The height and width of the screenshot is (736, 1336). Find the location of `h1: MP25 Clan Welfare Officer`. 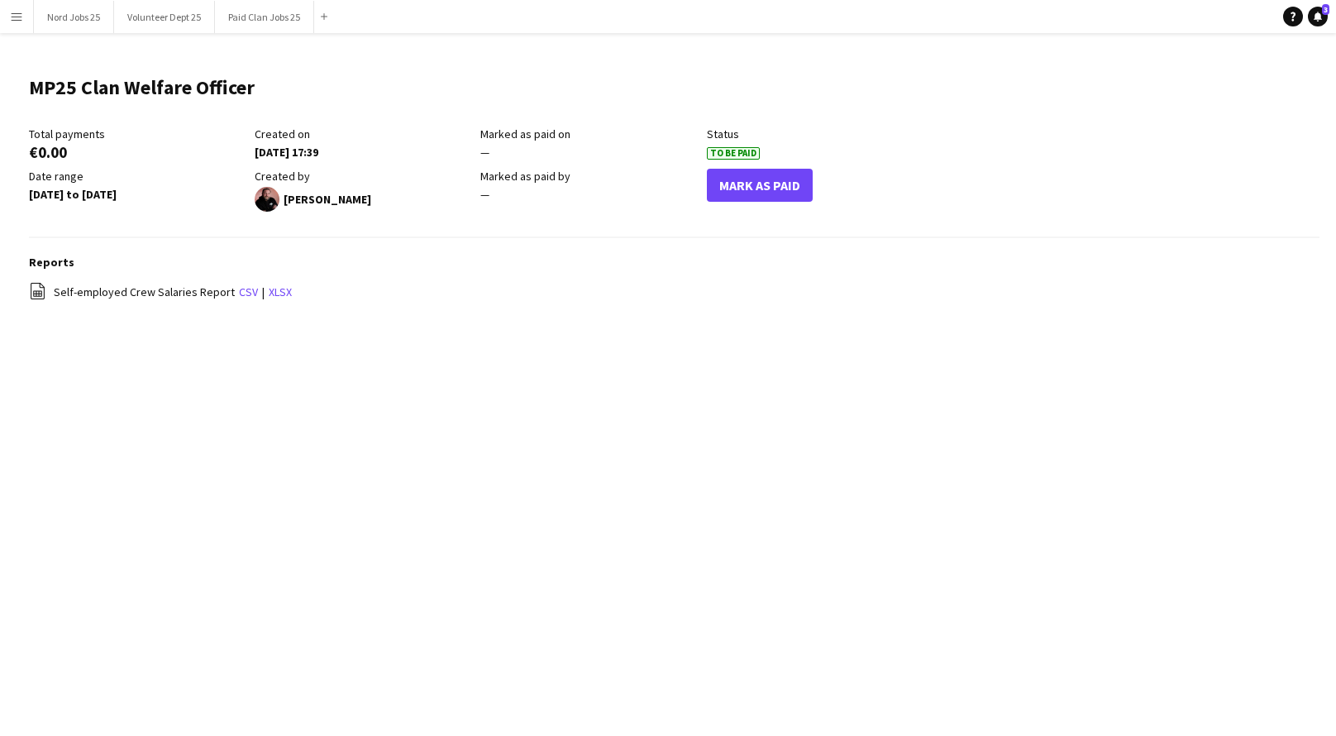

h1: MP25 Clan Welfare Officer is located at coordinates (141, 88).